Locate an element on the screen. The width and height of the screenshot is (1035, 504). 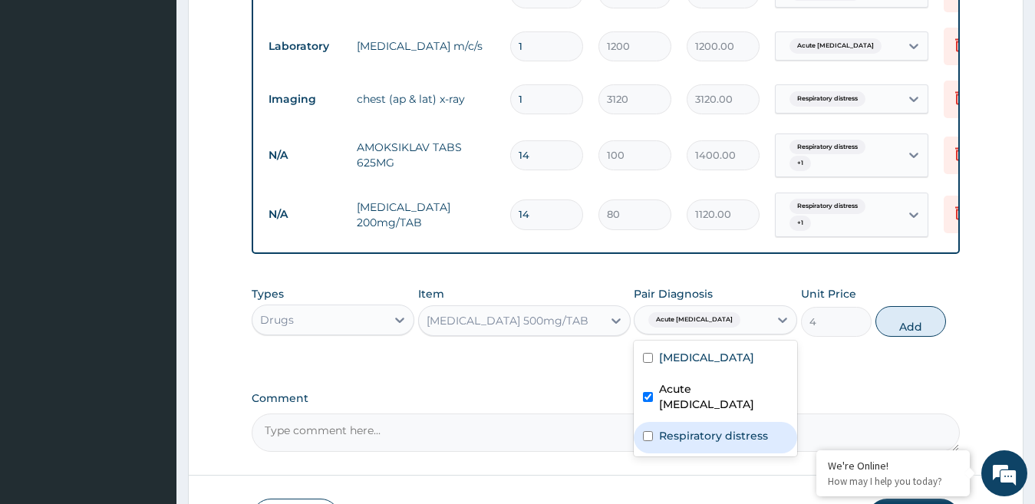
td: chest (ap & lat) x-ray is located at coordinates (426, 99).